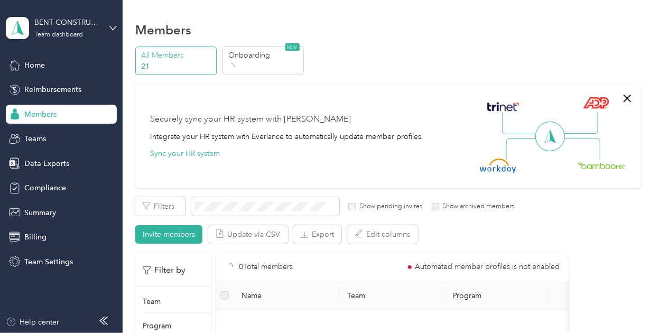 This screenshot has height=333, width=659. I want to click on span: Home, so click(34, 65).